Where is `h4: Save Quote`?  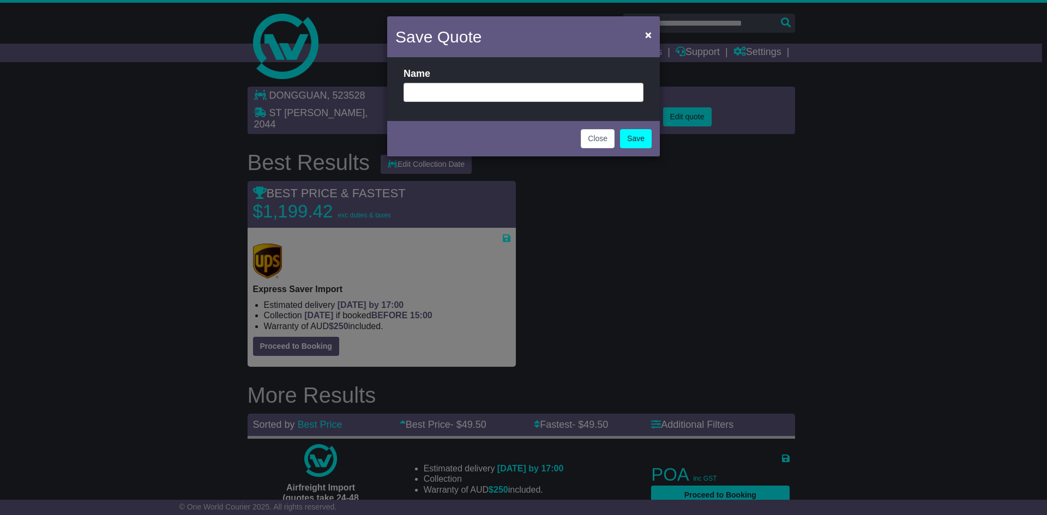 h4: Save Quote is located at coordinates (438, 37).